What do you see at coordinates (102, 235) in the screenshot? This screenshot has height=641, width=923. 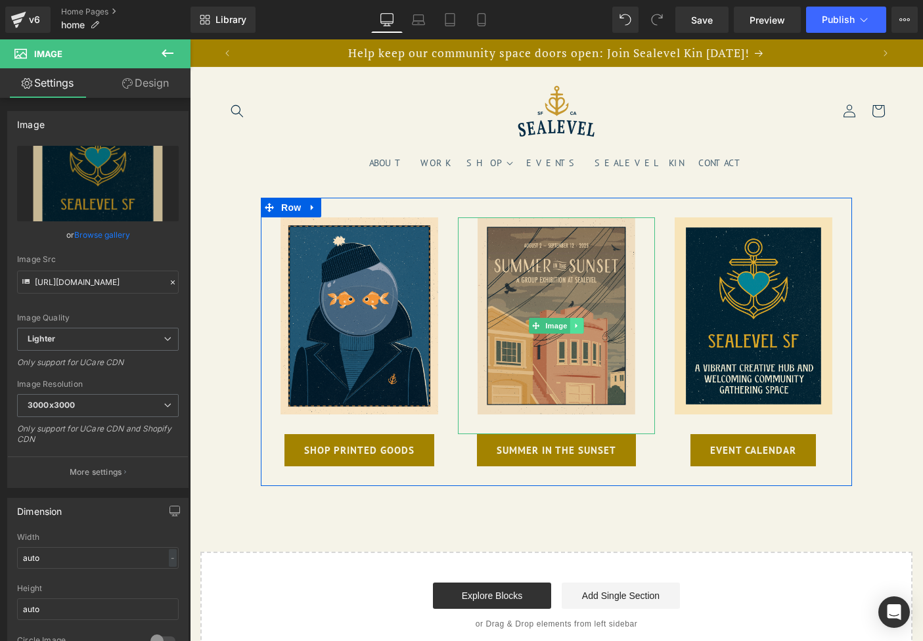 I see `a: Browse gallery` at bounding box center [102, 235].